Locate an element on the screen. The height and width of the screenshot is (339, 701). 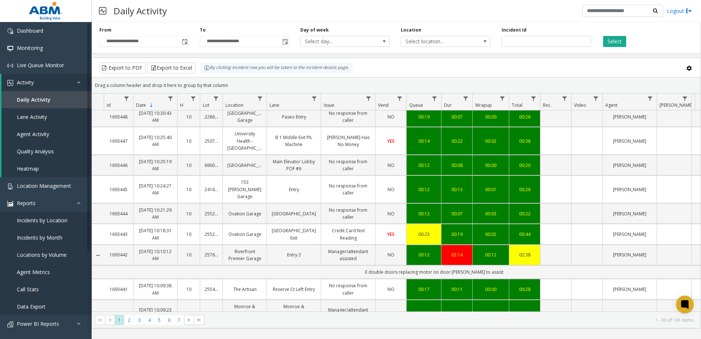
div: 02:14 is located at coordinates (457, 255).